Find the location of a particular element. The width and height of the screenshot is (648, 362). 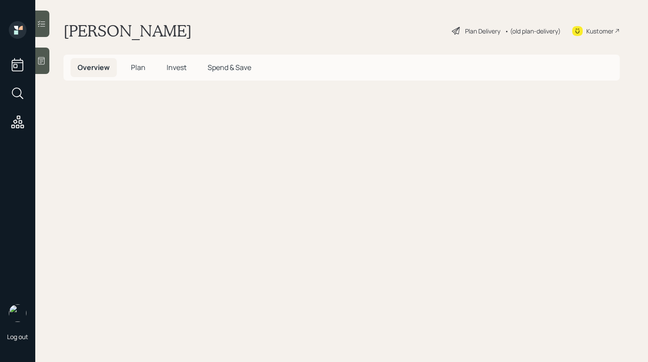

div: Kustomer is located at coordinates (600, 31).